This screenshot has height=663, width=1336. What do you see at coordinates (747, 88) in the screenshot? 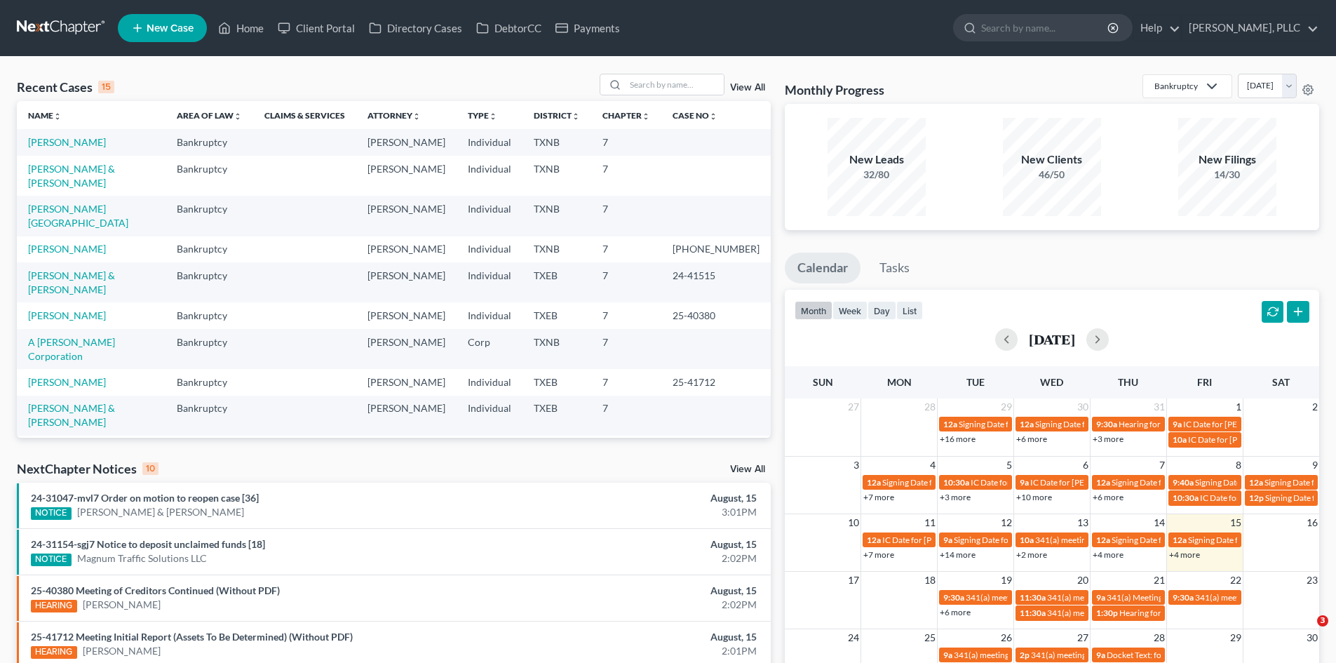
I see `a: View All` at bounding box center [747, 88].